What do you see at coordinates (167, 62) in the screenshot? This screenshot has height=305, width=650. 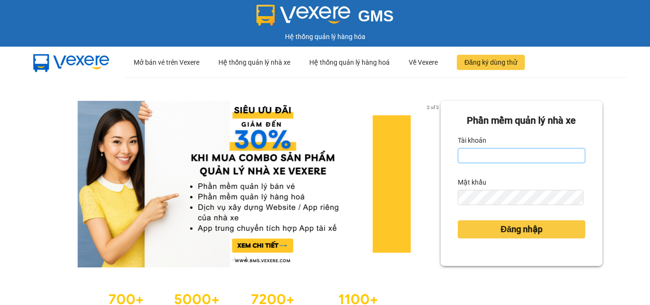 I see `div: Mở bán vé trên Vexere` at bounding box center [167, 62].